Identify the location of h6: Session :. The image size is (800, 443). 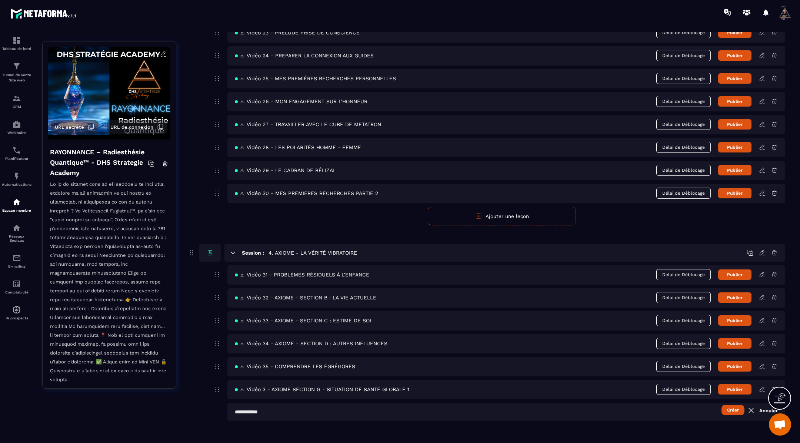
(253, 253).